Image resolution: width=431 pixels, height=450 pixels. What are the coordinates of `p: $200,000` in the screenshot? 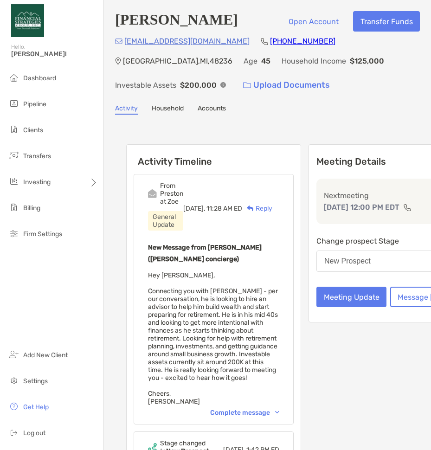 It's located at (198, 85).